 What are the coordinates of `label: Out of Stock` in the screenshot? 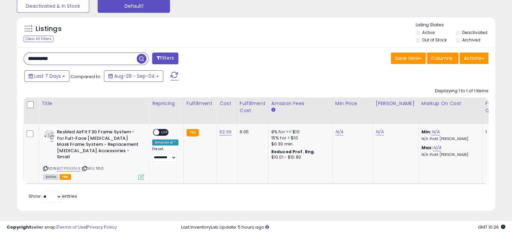 It's located at (434, 40).